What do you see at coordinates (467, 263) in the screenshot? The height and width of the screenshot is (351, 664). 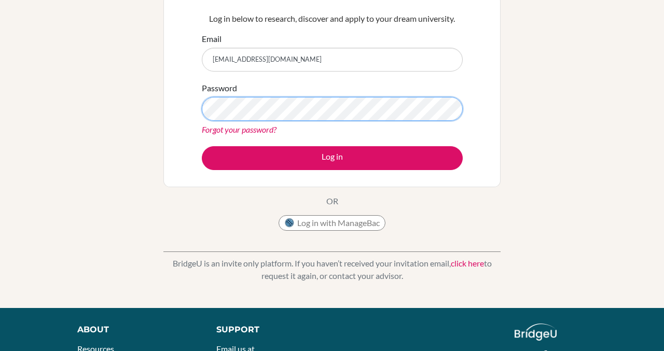 I see `a: click here` at bounding box center [467, 263].